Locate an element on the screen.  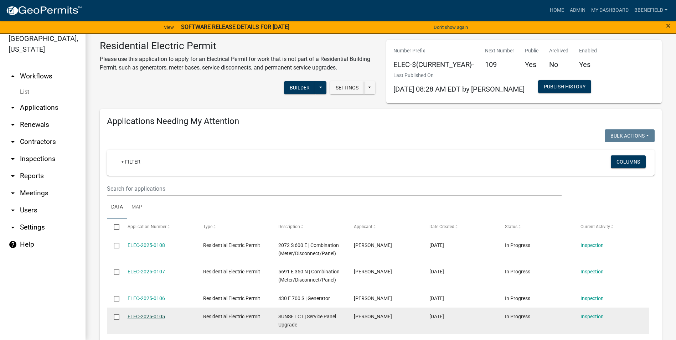
a: Admin is located at coordinates (578, 10).